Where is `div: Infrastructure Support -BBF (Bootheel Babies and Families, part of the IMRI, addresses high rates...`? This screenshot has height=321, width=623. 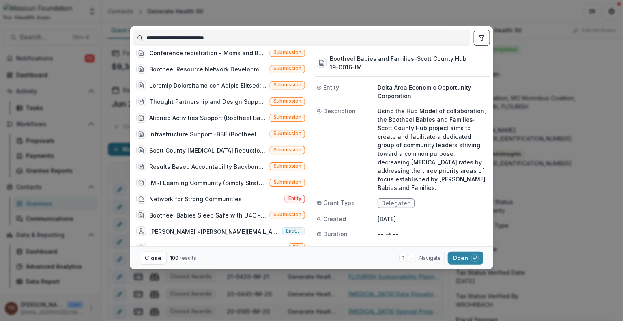 div: Infrastructure Support -BBF (Bootheel Babies and Families, part of the IMRI, addresses high rates... is located at coordinates (208, 134).